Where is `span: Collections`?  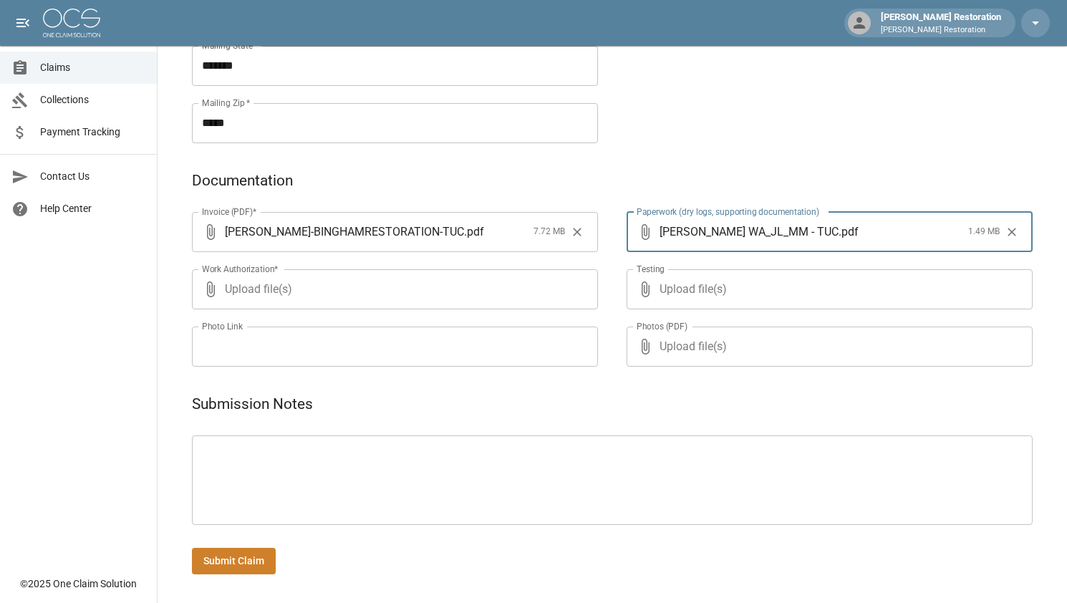 span: Collections is located at coordinates (92, 100).